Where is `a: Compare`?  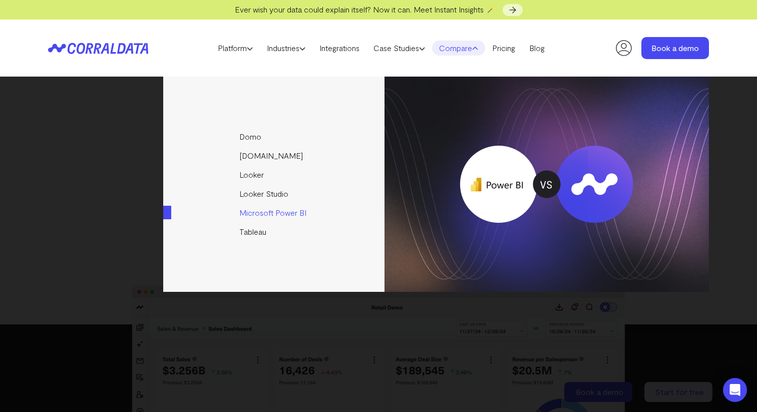
a: Compare is located at coordinates (458, 48).